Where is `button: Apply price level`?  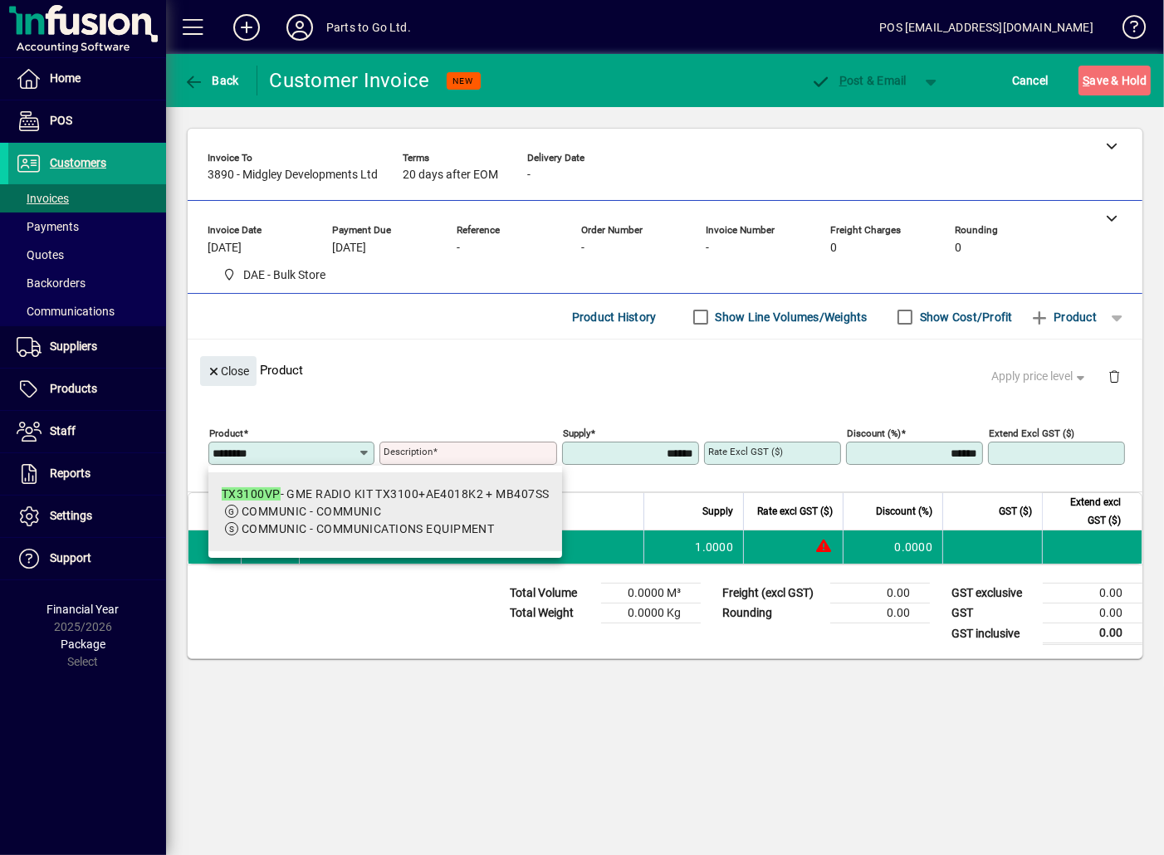
button: Apply price level is located at coordinates (1040, 377).